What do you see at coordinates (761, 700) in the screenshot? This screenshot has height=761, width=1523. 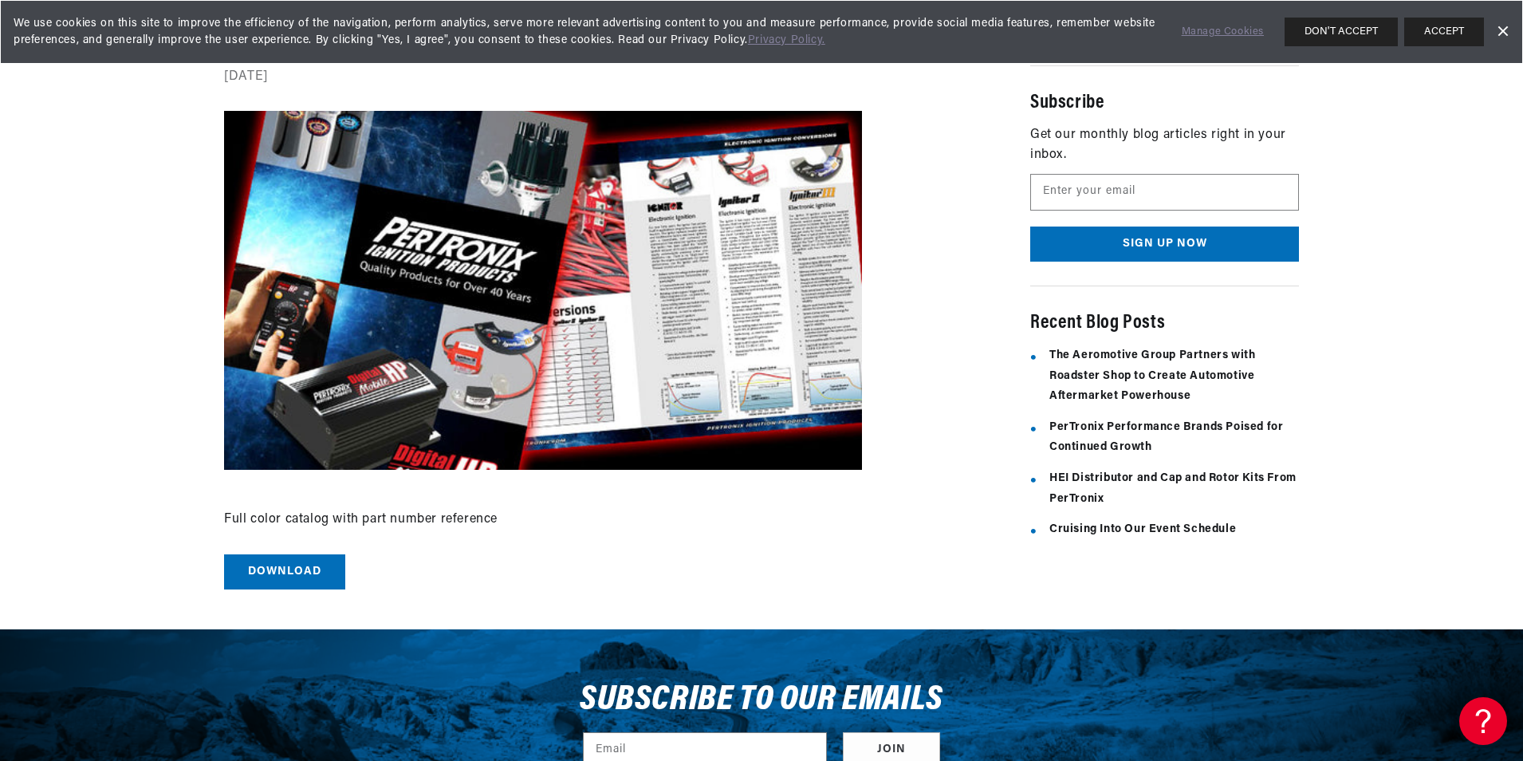 I see `h3: Subscribe to our emails` at bounding box center [761, 700].